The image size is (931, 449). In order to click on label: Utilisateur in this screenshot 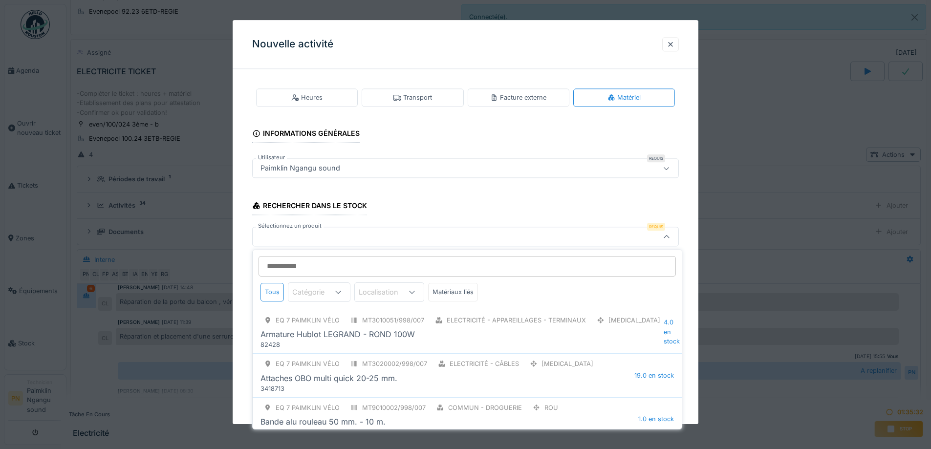, I will do `click(271, 158)`.